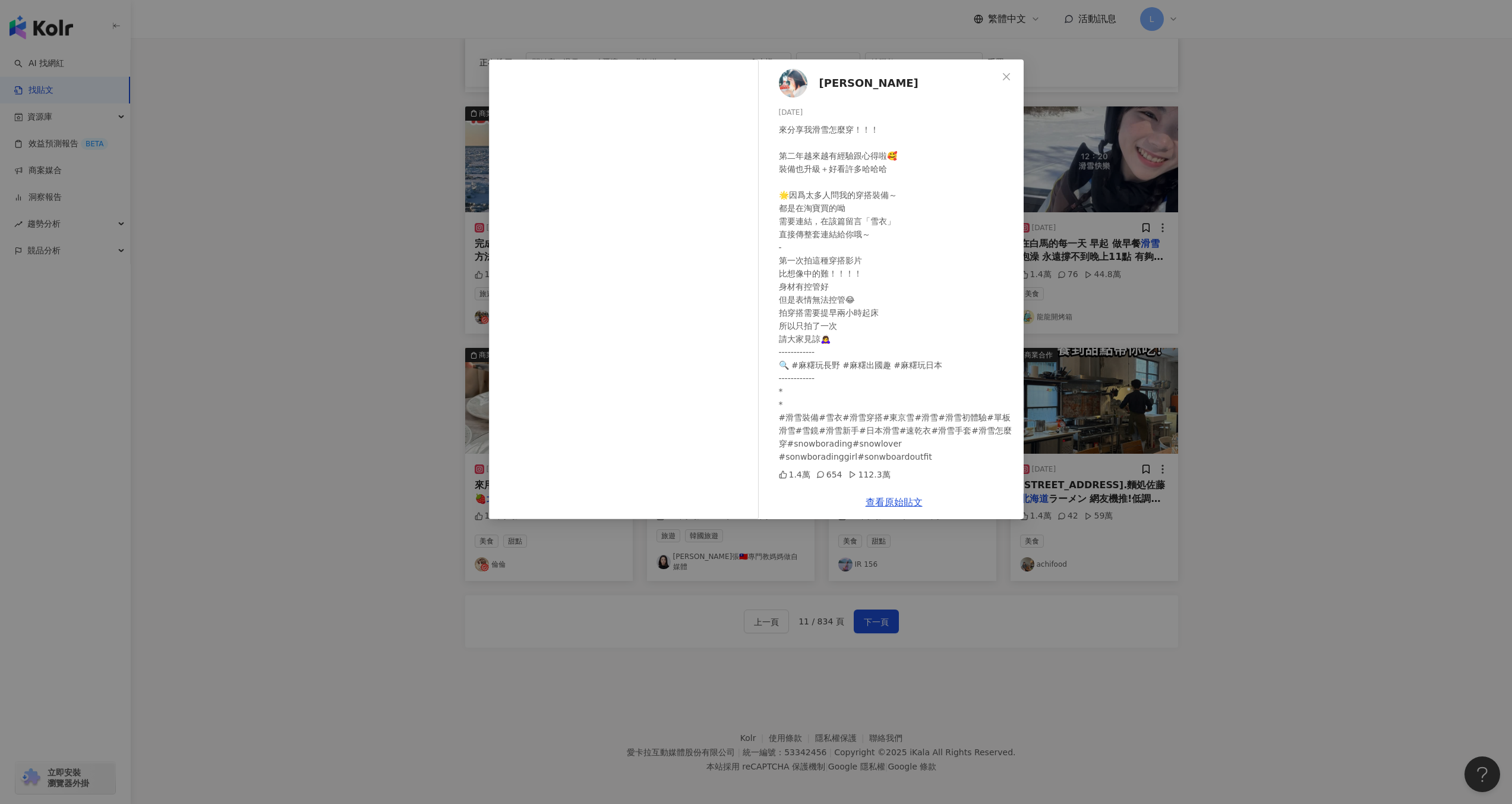 The width and height of the screenshot is (1512, 804). I want to click on div: 來分享我滑雪怎麼穿！！！ 第二年越來越有經驗跟心得啦🥰 裝備也升級＋好看許多哈哈哈 🌟因爲太多人問我的穿搭裝備～ 都是在淘寶買的呦 需要連結，在該篇留言「雪衣」 直接傳整套連結給你哦～ - 第一..., so click(897, 293).